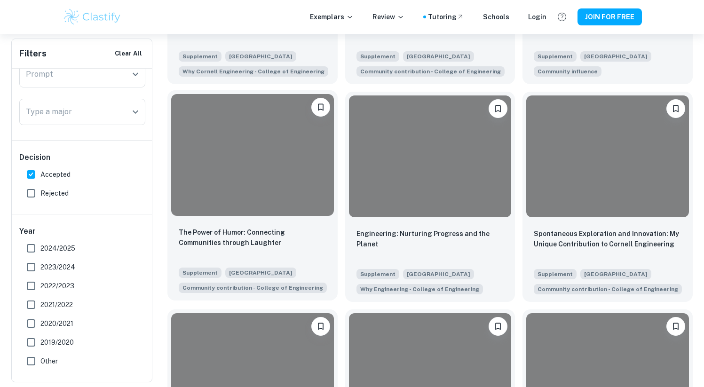  Describe the element at coordinates (607, 239) in the screenshot. I see `p: Spontaneous Exploration and Innovation: My Unique Contribution to Cornell Engineering` at that location.